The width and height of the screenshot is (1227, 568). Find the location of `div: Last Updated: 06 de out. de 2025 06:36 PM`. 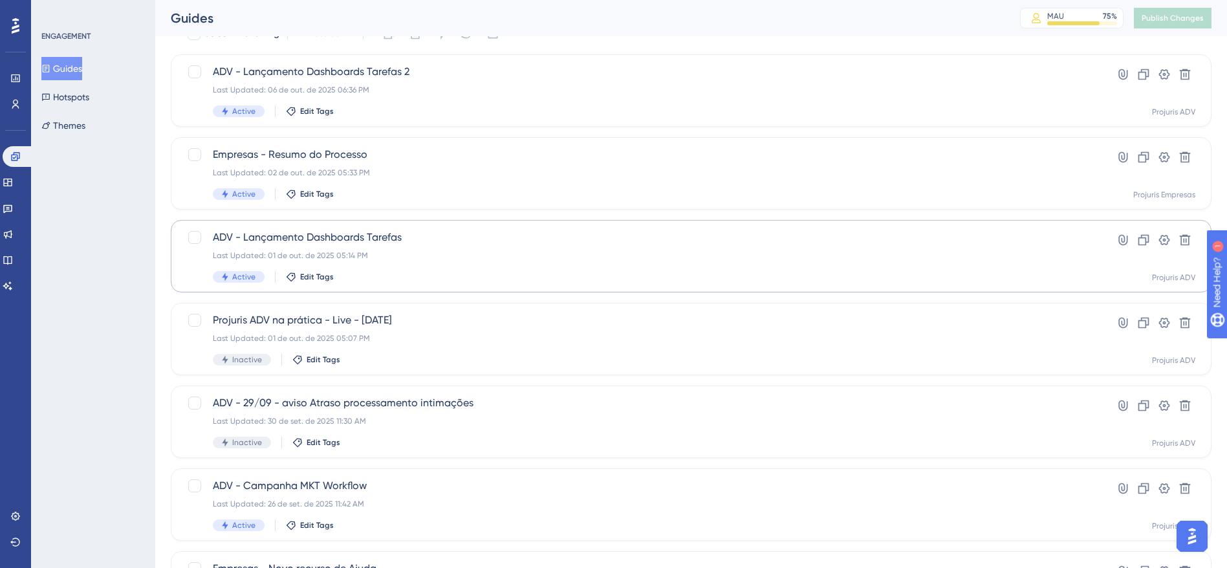

div: Last Updated: 06 de out. de 2025 06:36 PM is located at coordinates (639, 90).